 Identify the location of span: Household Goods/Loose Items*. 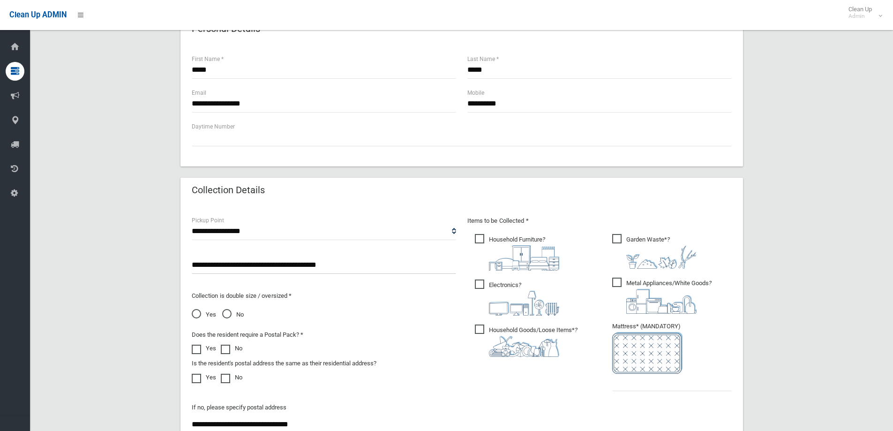
(526, 340).